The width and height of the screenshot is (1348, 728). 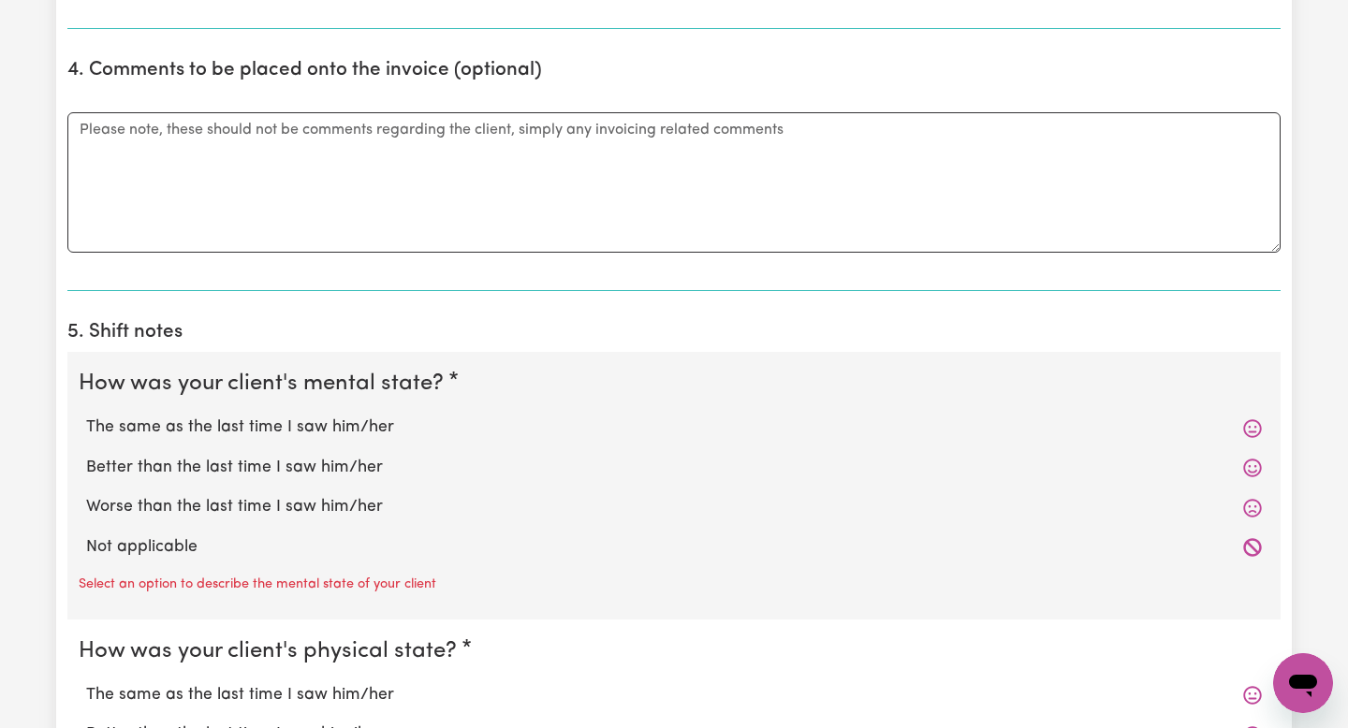 What do you see at coordinates (674, 507) in the screenshot?
I see `label: Worse than the last time I saw him/her` at bounding box center [674, 507].